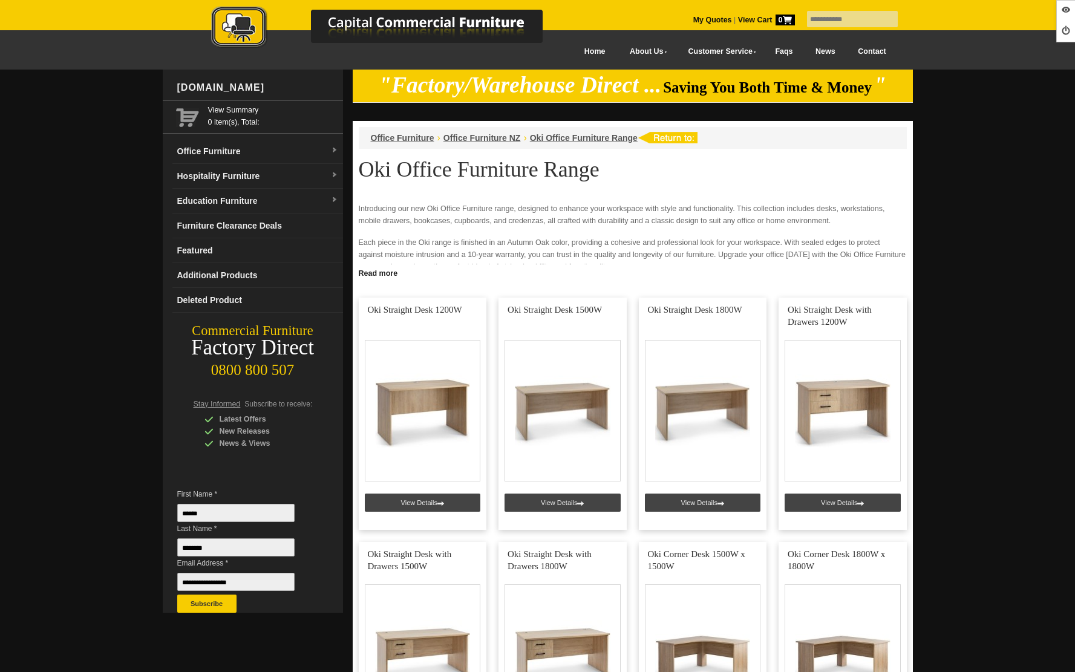  Describe the element at coordinates (278, 404) in the screenshot. I see `span: Subscribe to receive:` at that location.